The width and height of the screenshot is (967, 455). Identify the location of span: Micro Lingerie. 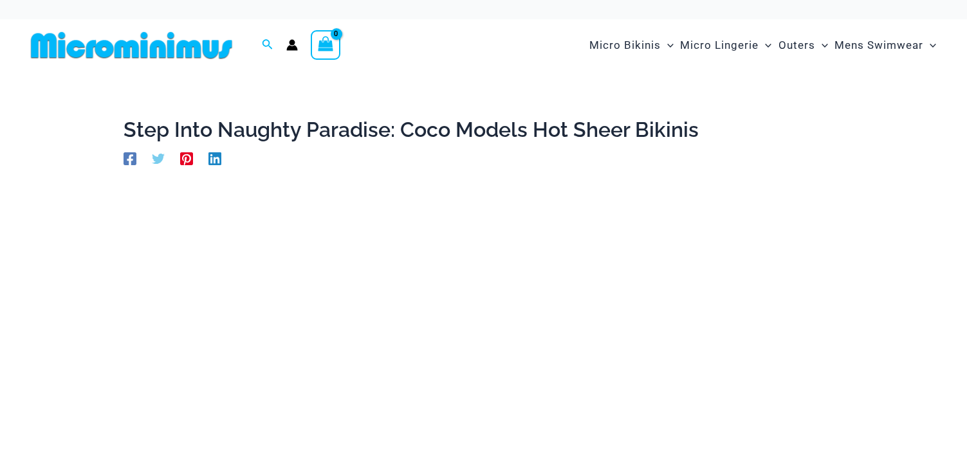
(719, 45).